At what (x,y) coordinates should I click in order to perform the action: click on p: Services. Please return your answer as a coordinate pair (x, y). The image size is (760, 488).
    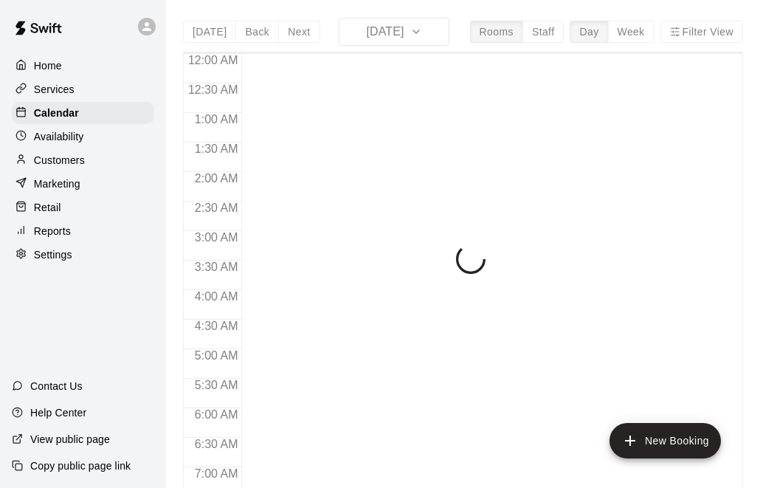
    Looking at the image, I should click on (54, 89).